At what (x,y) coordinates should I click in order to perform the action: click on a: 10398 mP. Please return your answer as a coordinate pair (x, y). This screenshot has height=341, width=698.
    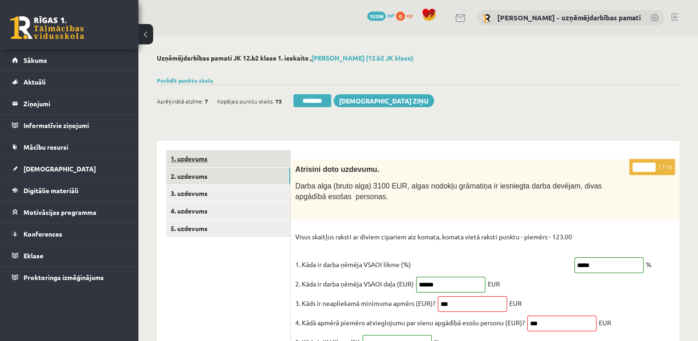
    Looking at the image, I should click on (381, 15).